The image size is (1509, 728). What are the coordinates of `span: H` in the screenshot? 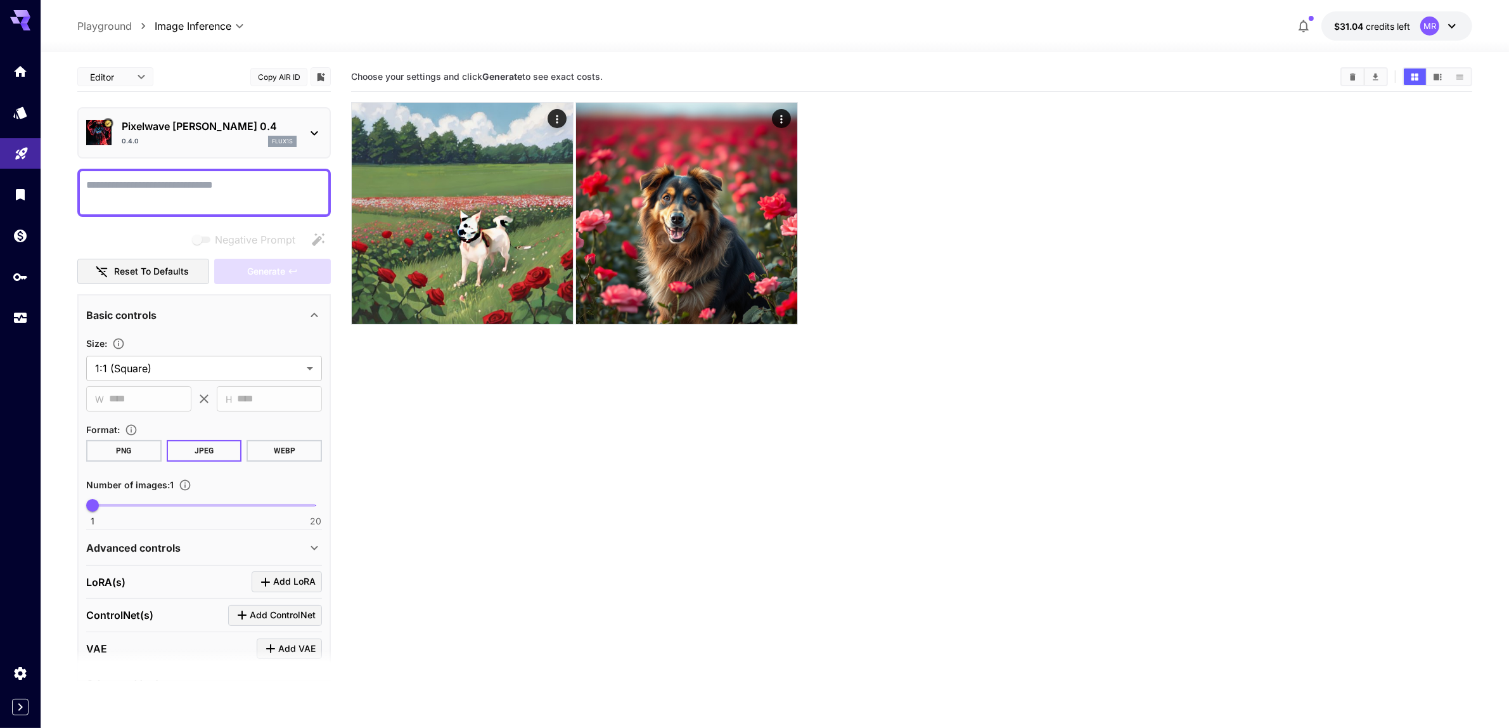 It's located at (229, 399).